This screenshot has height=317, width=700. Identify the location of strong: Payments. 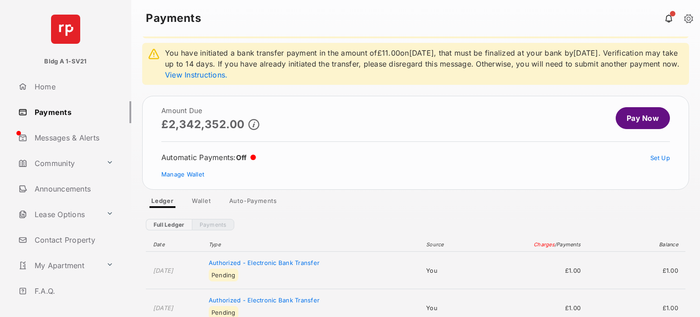
(173, 18).